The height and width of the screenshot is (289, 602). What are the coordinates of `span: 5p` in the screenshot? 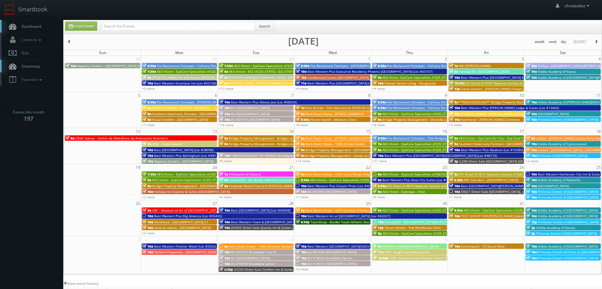 It's located at (377, 234).